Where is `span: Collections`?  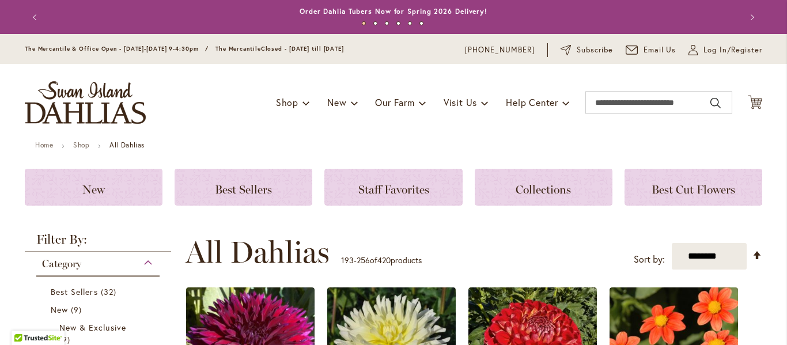 span: Collections is located at coordinates (543, 190).